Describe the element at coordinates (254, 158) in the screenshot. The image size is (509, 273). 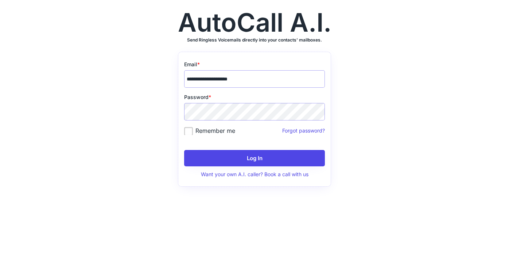
I see `button: Log In` at that location.